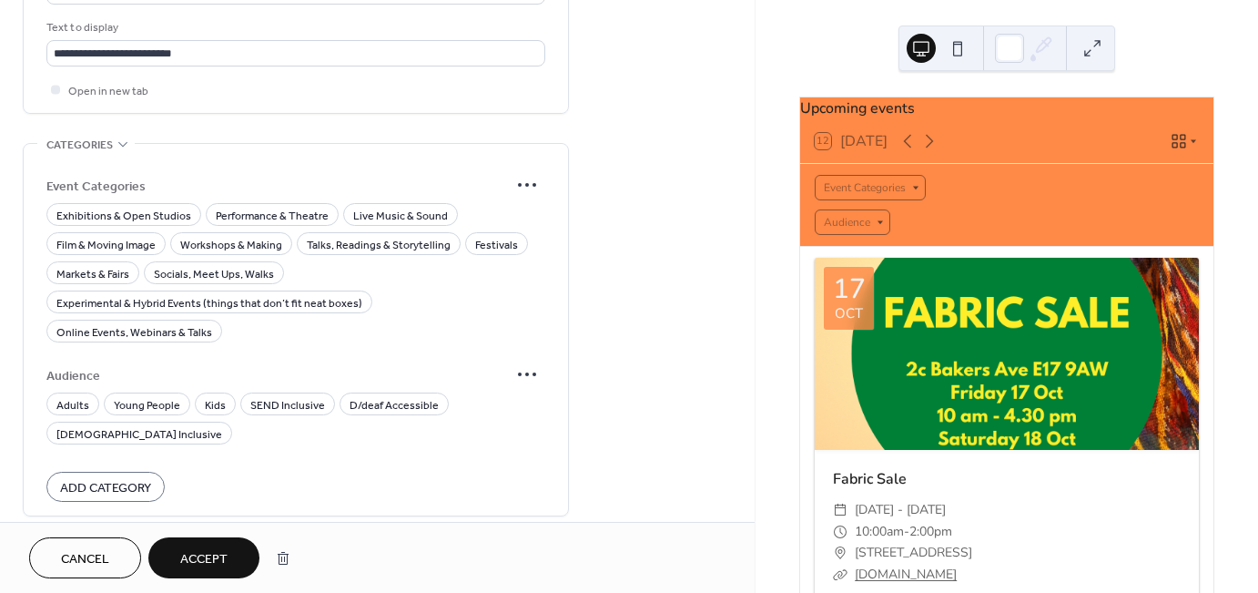  Describe the element at coordinates (294, 27) in the screenshot. I see `div: Text to display` at that location.